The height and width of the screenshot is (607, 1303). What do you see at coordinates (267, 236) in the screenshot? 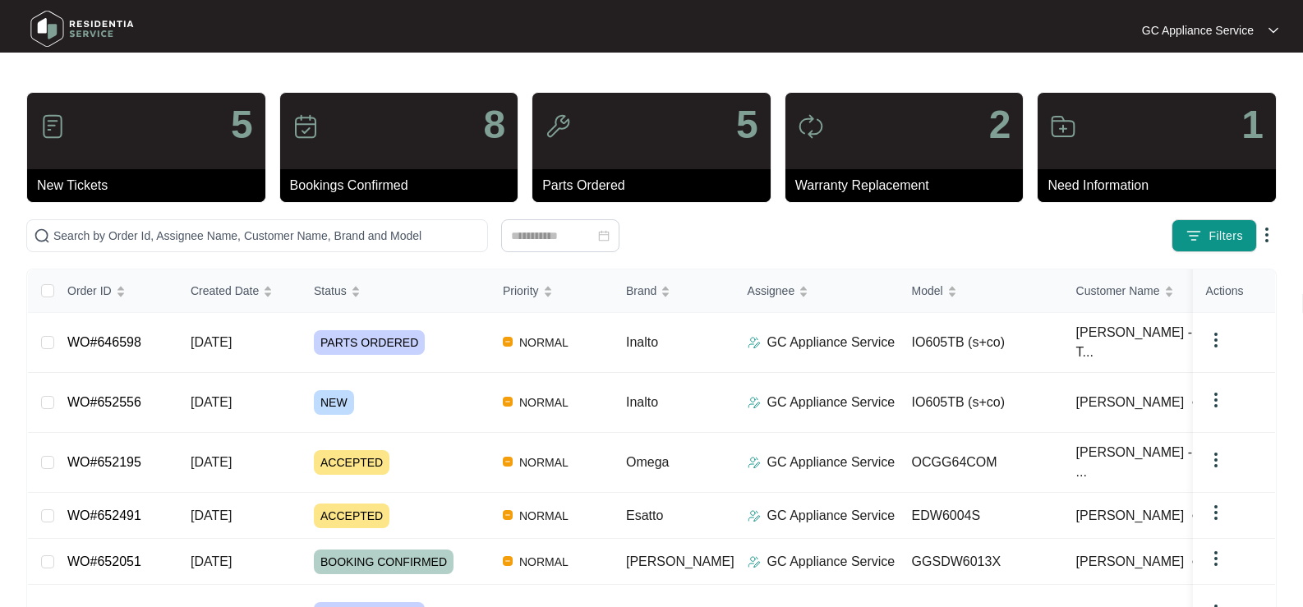
I see `input: Search by Order Id, Assignee Name, Customer Name, Brand and Model` at bounding box center [267, 236].